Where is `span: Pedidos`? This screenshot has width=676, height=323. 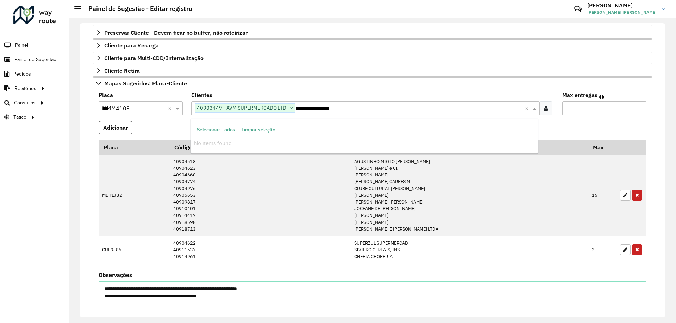 span: Pedidos is located at coordinates (22, 74).